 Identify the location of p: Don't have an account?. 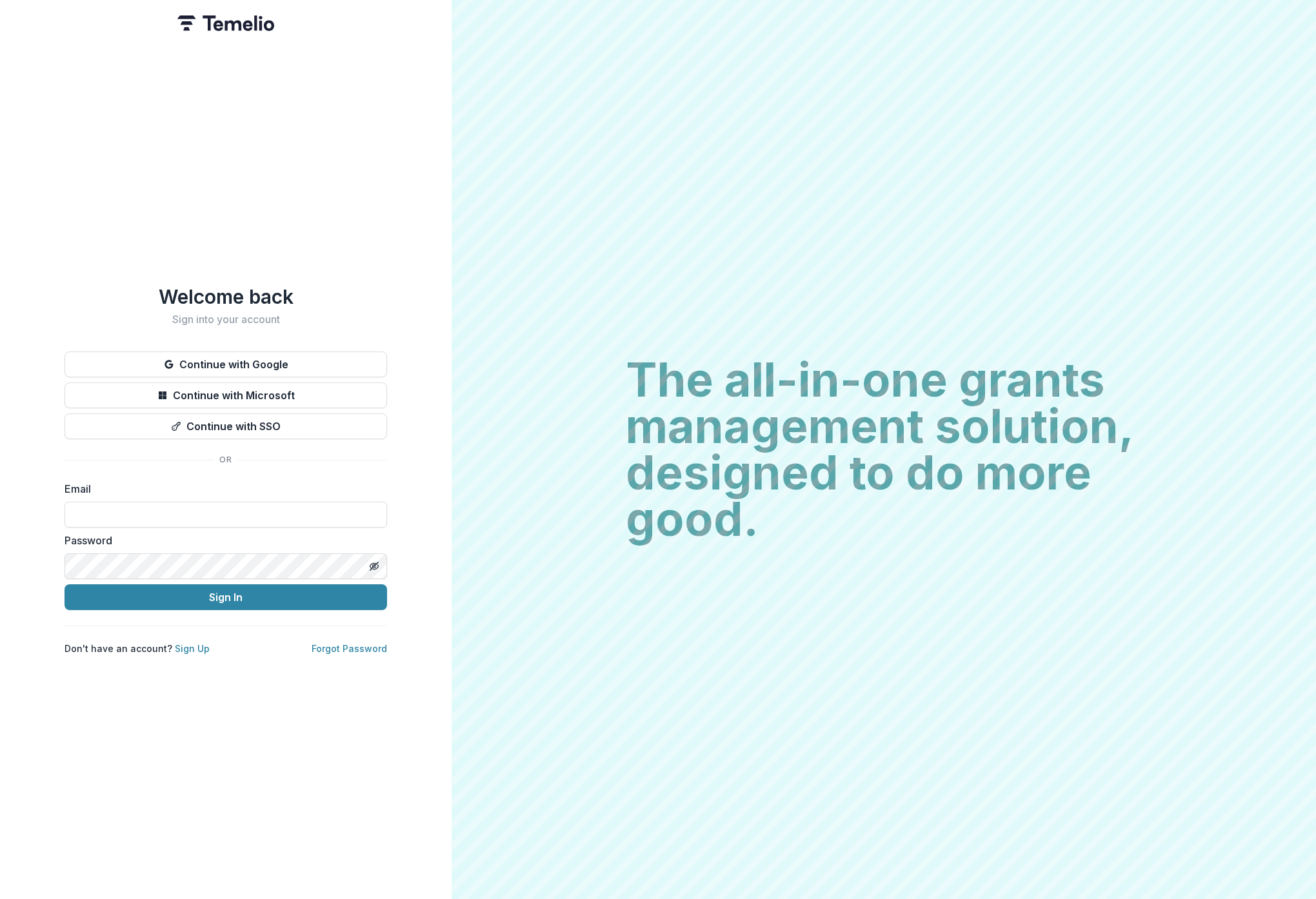
(137, 648).